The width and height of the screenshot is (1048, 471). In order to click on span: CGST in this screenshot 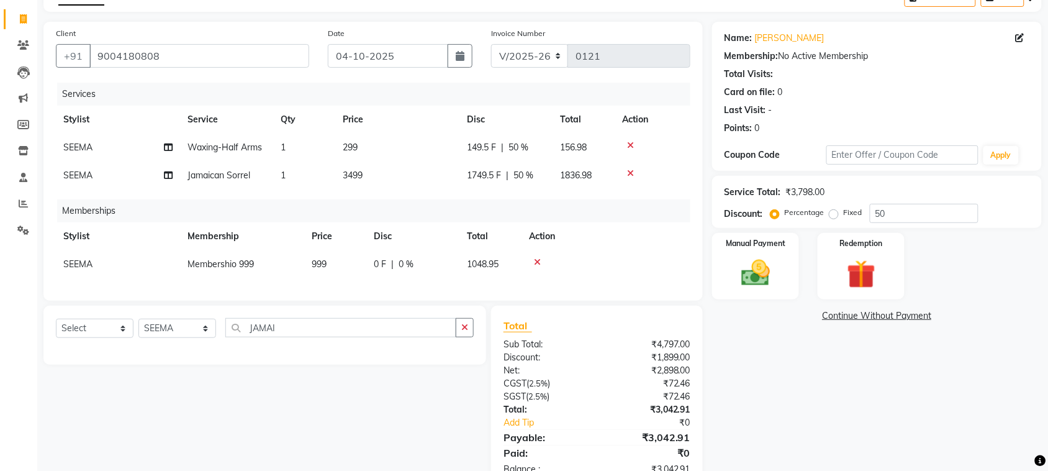, I will do `click(515, 383)`.